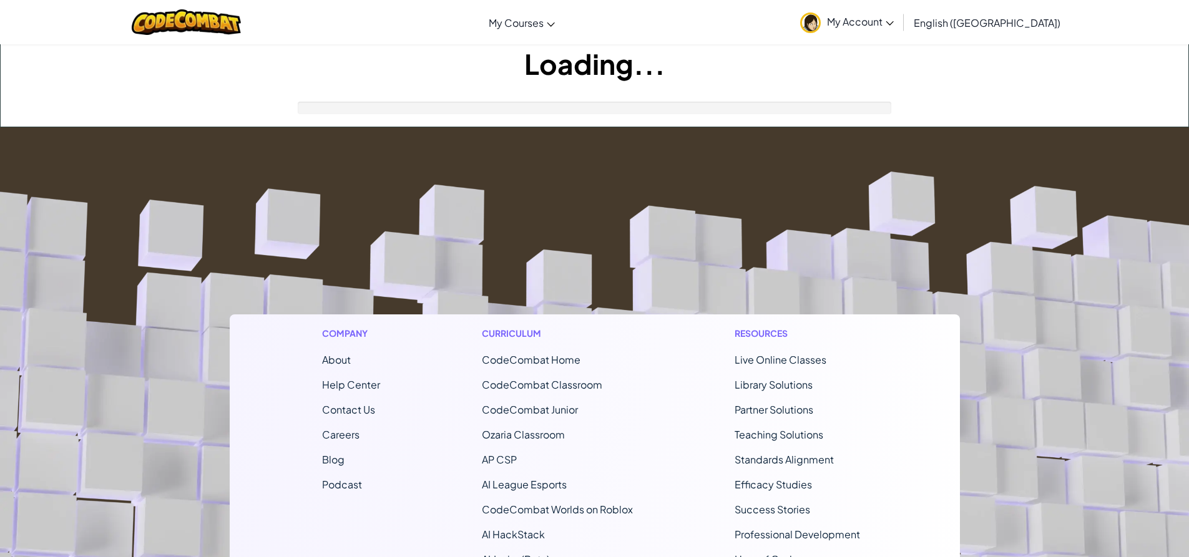  Describe the element at coordinates (516, 22) in the screenshot. I see `span: My Courses` at that location.